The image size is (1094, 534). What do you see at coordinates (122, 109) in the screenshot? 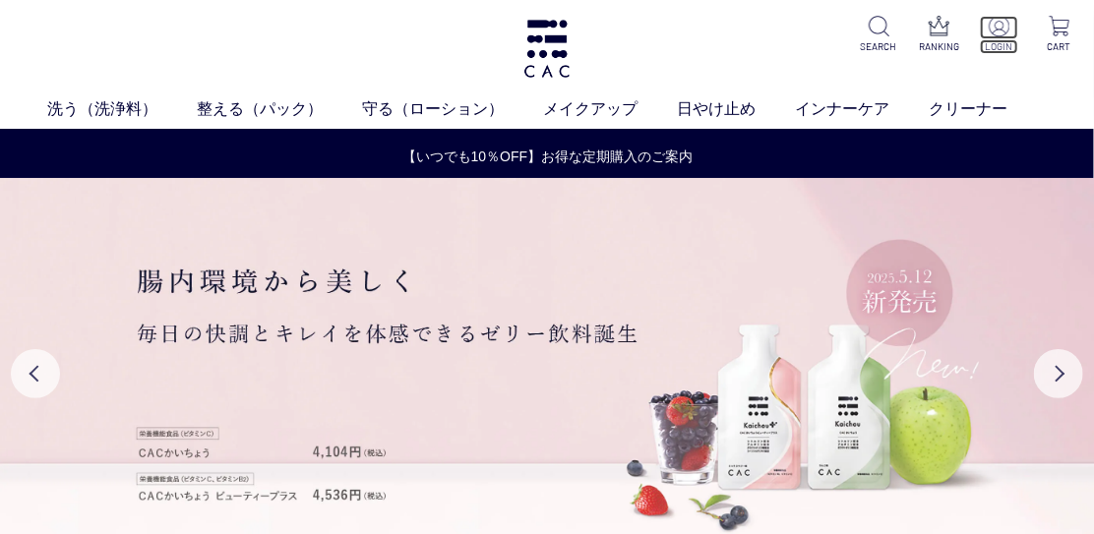
I see `a: 洗う（洗浄料）` at bounding box center [122, 109].